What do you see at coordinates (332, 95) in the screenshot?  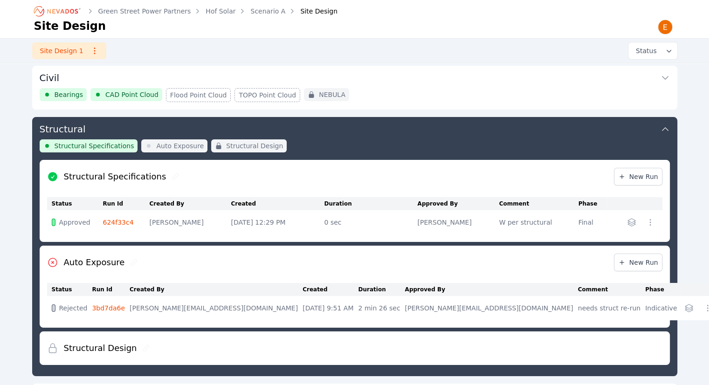 I see `span: NEBULA` at bounding box center [332, 95].